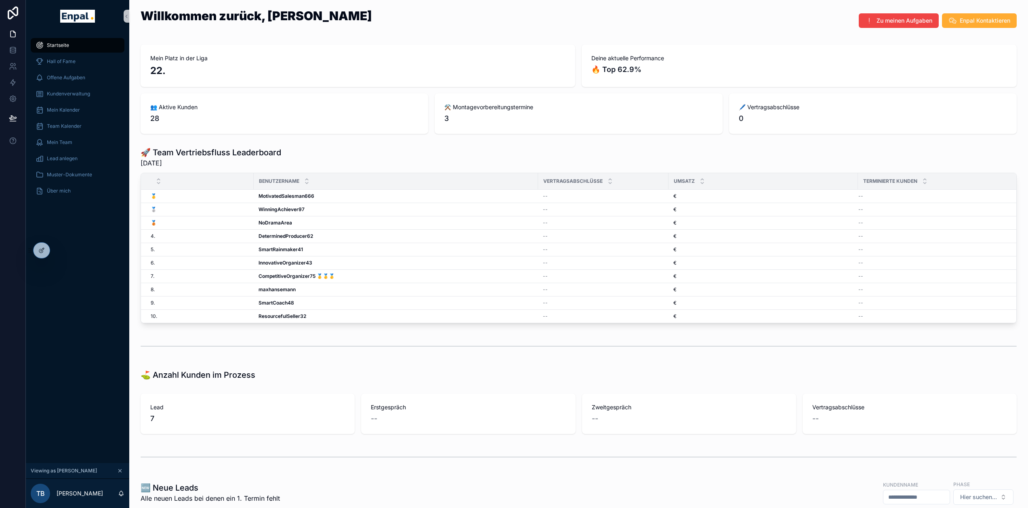  What do you see at coordinates (285, 262) in the screenshot?
I see `strong: InnovativeOrganizer43` at bounding box center [285, 262].